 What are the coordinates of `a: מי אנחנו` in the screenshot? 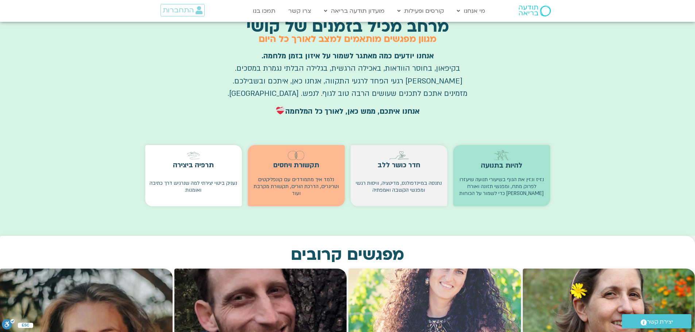 It's located at (471, 11).